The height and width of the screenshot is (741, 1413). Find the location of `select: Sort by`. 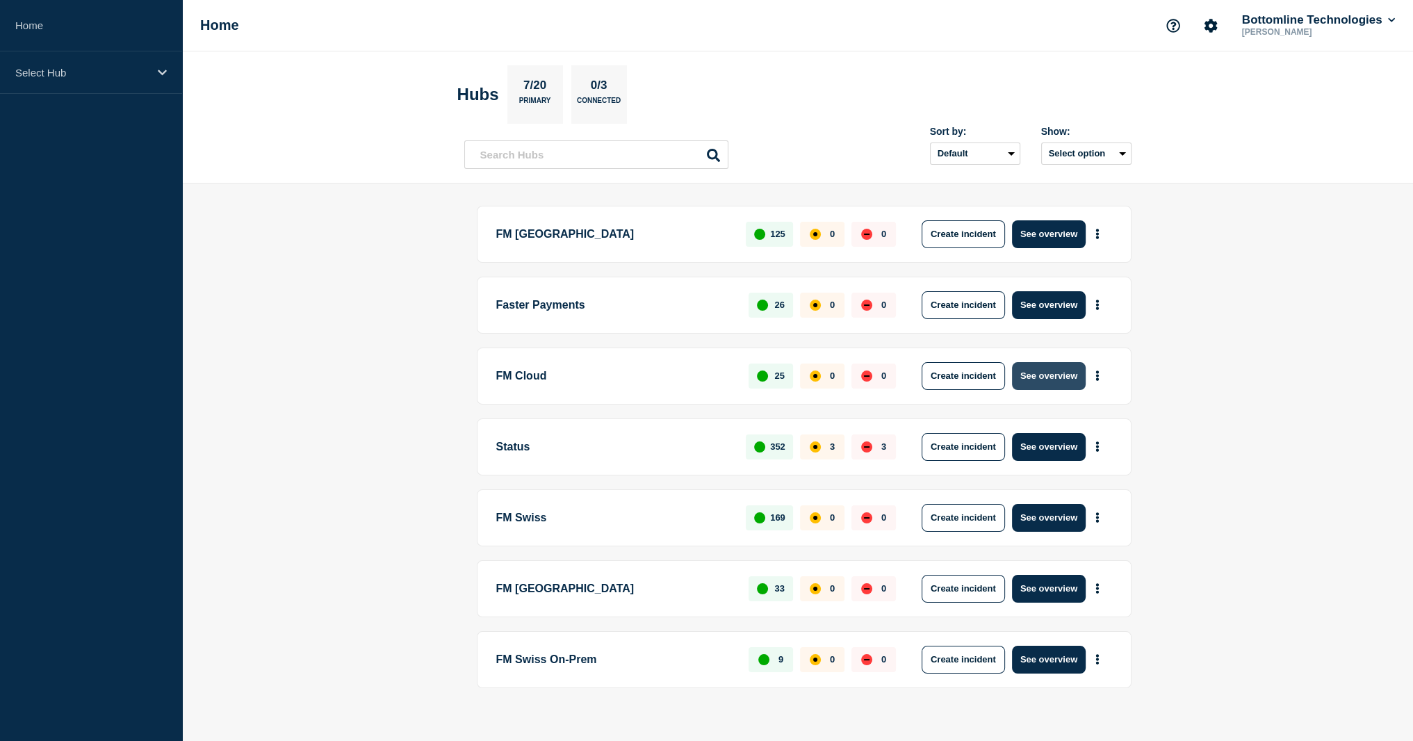

select: Sort by is located at coordinates (975, 154).